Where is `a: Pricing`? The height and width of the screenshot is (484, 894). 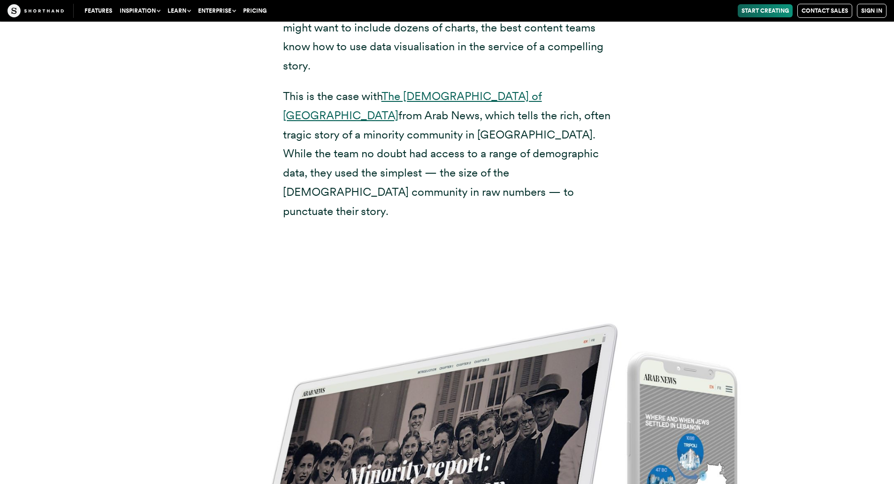
a: Pricing is located at coordinates (255, 11).